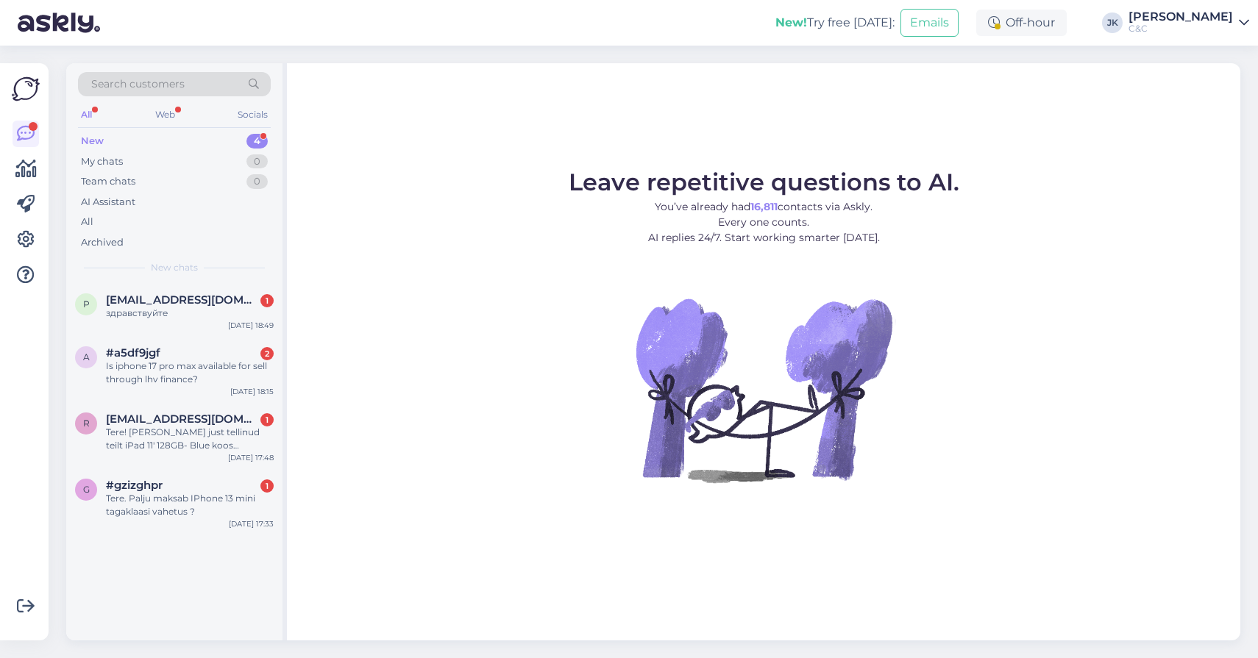 This screenshot has width=1258, height=658. What do you see at coordinates (86, 423) in the screenshot?
I see `span: r` at bounding box center [86, 423].